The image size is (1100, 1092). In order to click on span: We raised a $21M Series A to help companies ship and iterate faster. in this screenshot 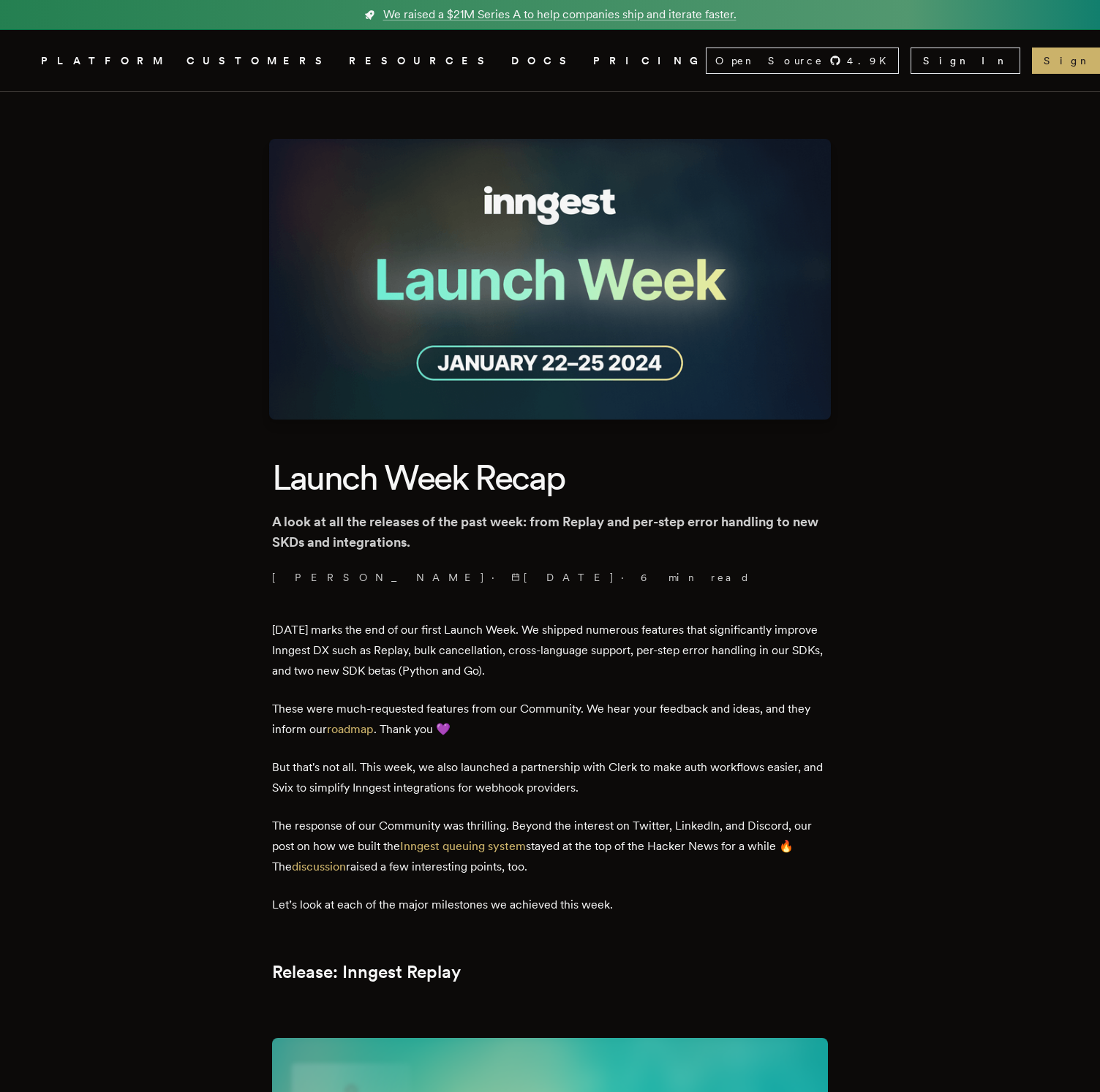, I will do `click(560, 15)`.